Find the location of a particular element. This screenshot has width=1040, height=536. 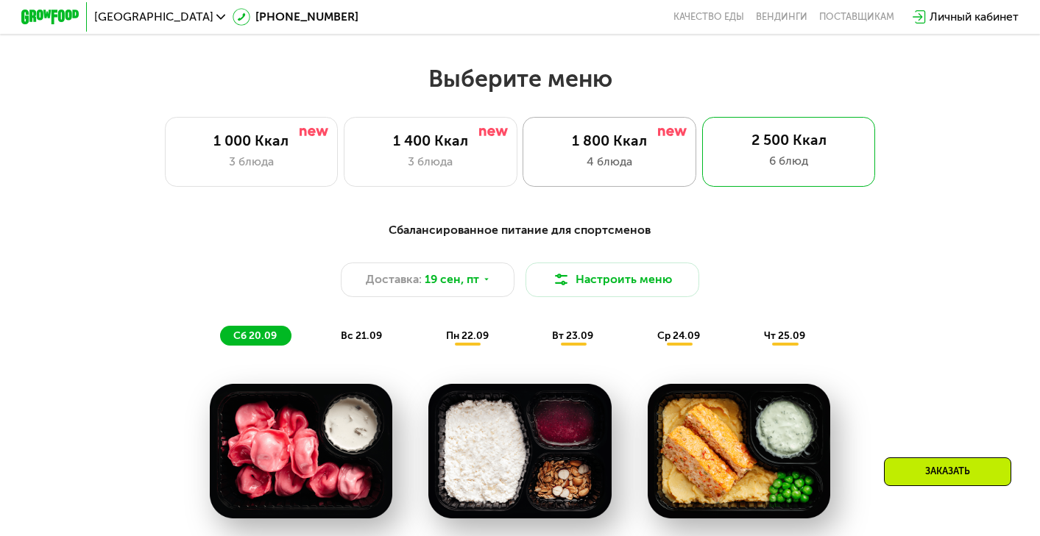

h2: Выберите меню is located at coordinates (519, 79).